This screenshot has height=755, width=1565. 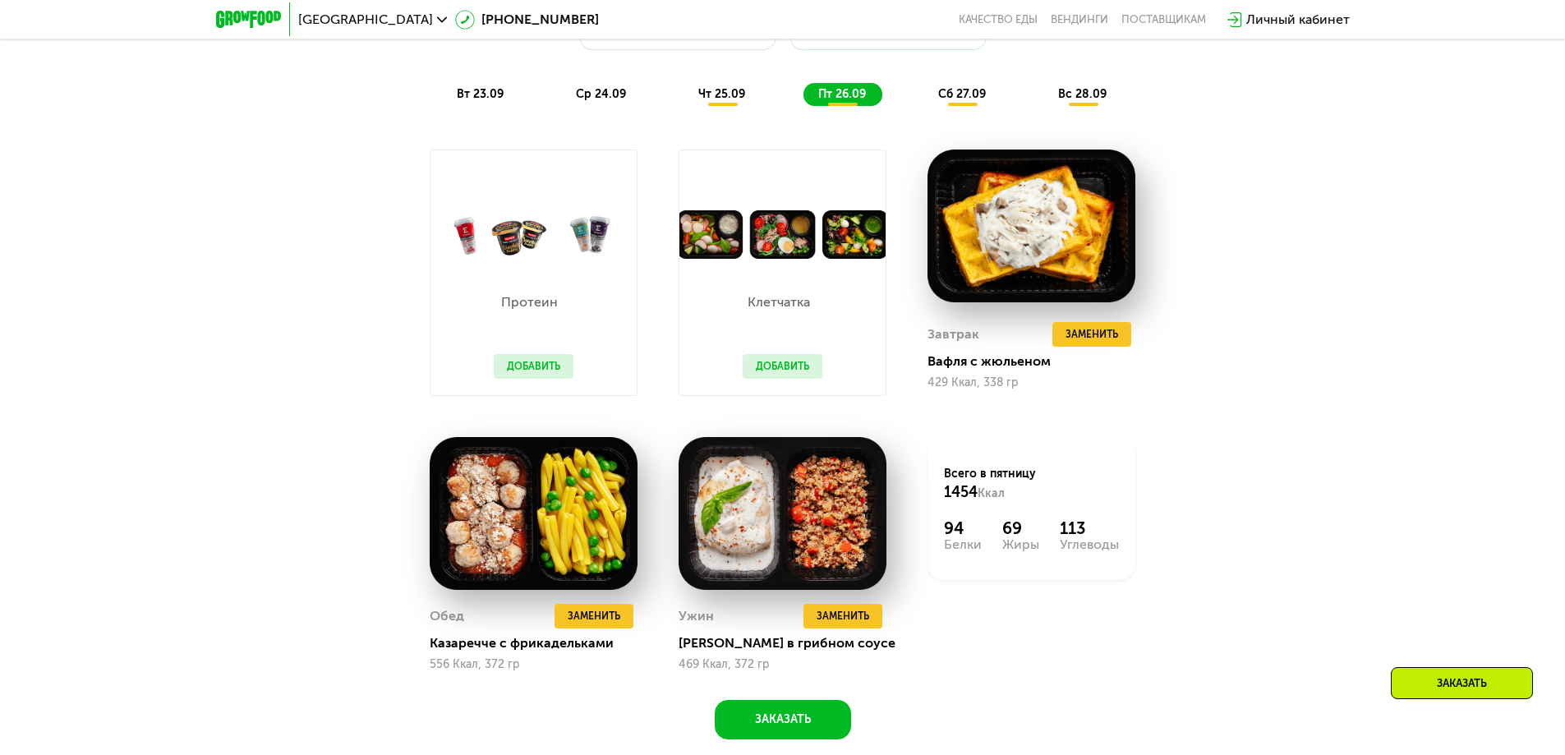 I want to click on div: Казаречче с фрикадельками, so click(x=540, y=643).